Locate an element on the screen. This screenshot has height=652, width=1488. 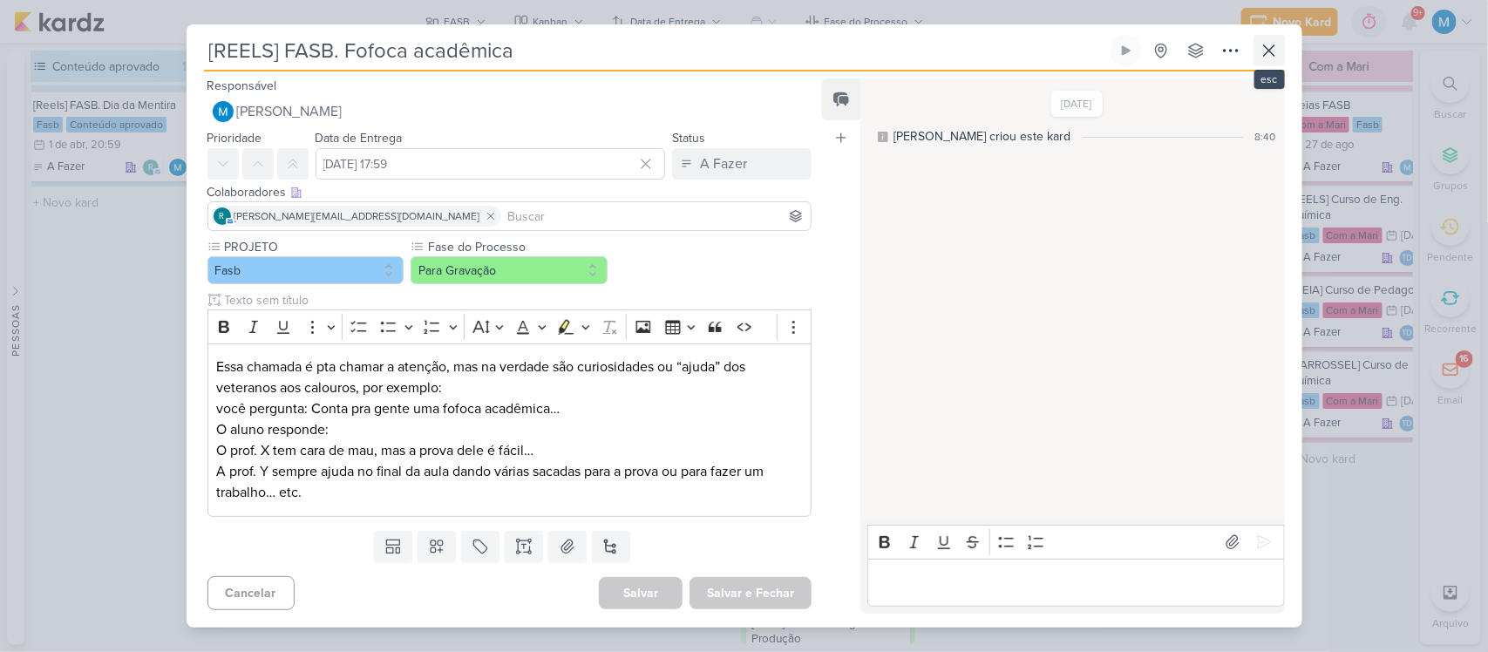
button: Fasb is located at coordinates (306, 270).